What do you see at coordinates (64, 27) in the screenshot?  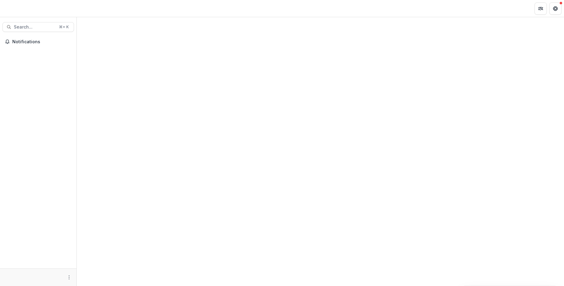 I see `div: ⌘ + K` at bounding box center [64, 27].